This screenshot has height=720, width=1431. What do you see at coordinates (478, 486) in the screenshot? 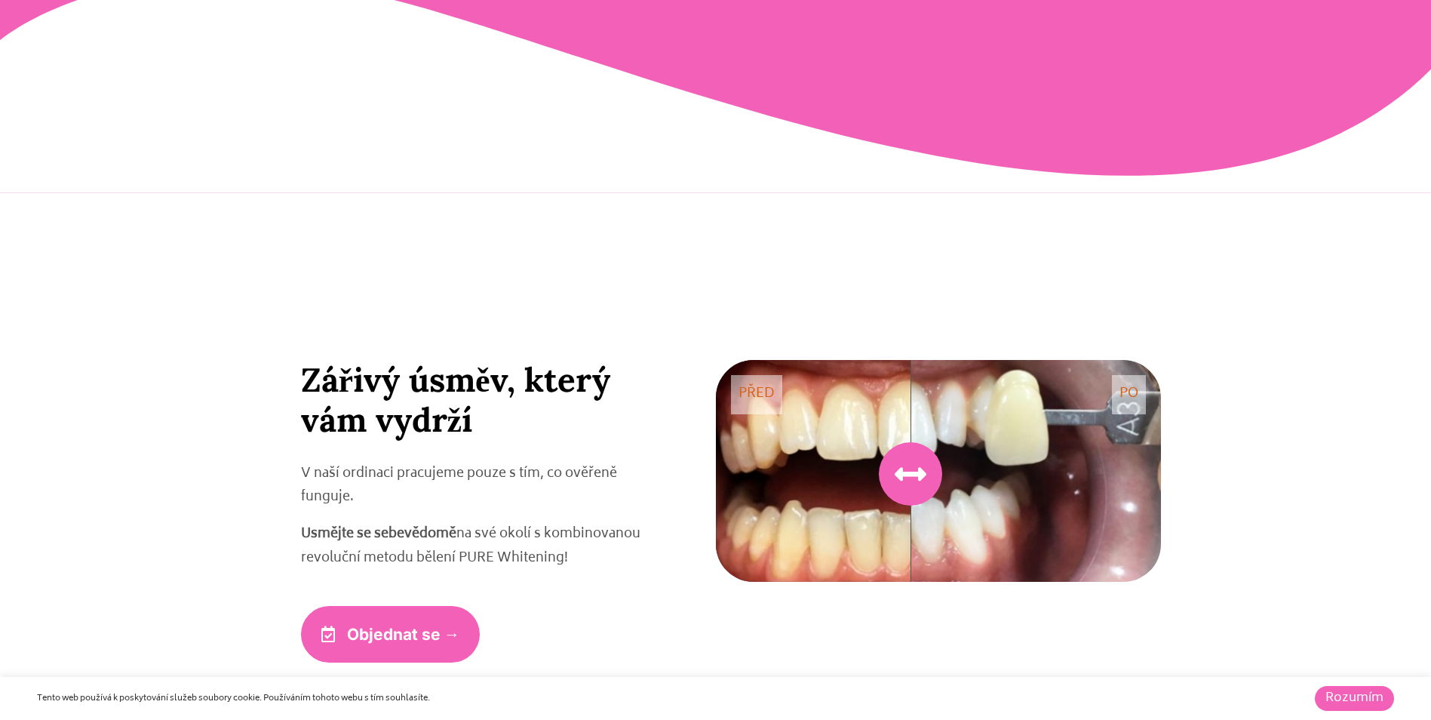
I see `p: V naší ordinaci pracujeme pouze s tím, co ověřeně funguje.` at bounding box center [478, 486].